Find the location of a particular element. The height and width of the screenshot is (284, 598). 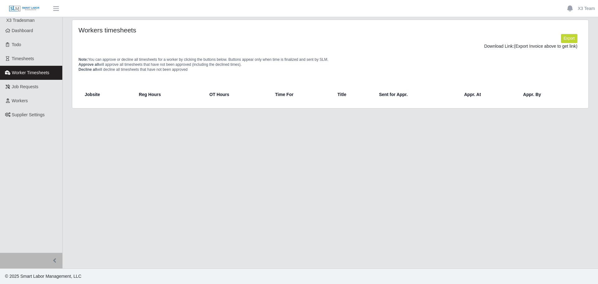

a: X3 Team is located at coordinates (586, 8).